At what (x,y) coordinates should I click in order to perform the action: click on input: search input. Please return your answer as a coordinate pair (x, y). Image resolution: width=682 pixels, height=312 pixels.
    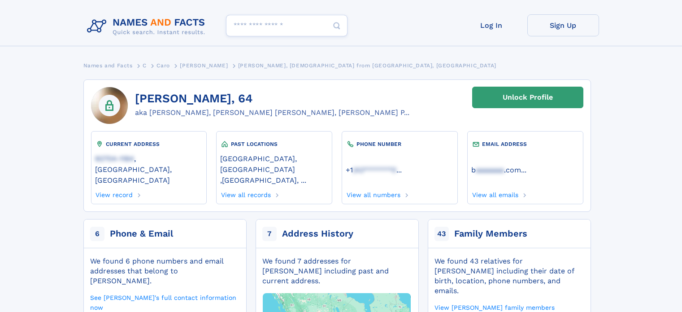
    Looking at the image, I should click on (286, 26).